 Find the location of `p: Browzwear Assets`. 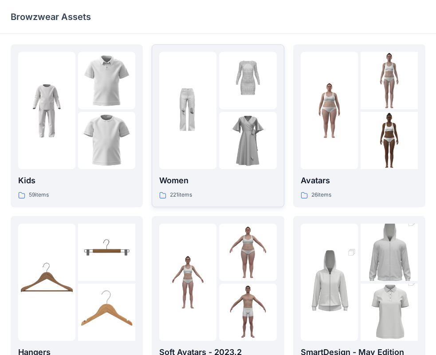

p: Browzwear Assets is located at coordinates (51, 17).